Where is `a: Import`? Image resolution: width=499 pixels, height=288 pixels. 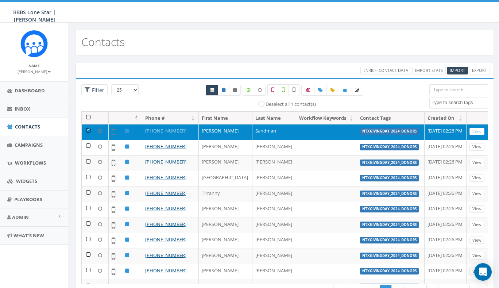
a: Import is located at coordinates (458, 70).